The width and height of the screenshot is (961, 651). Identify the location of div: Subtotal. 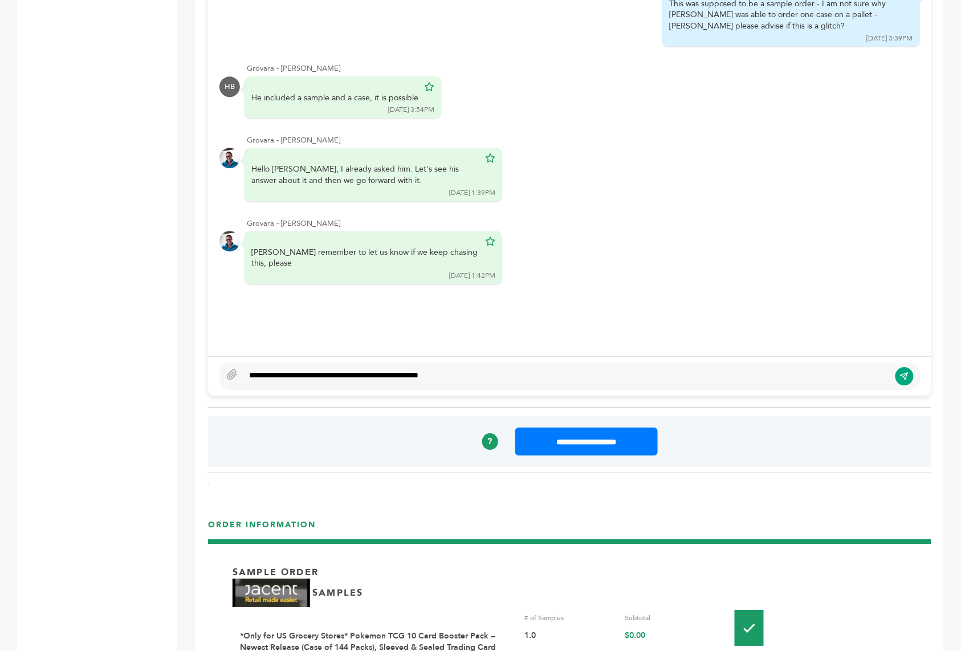
(670, 618).